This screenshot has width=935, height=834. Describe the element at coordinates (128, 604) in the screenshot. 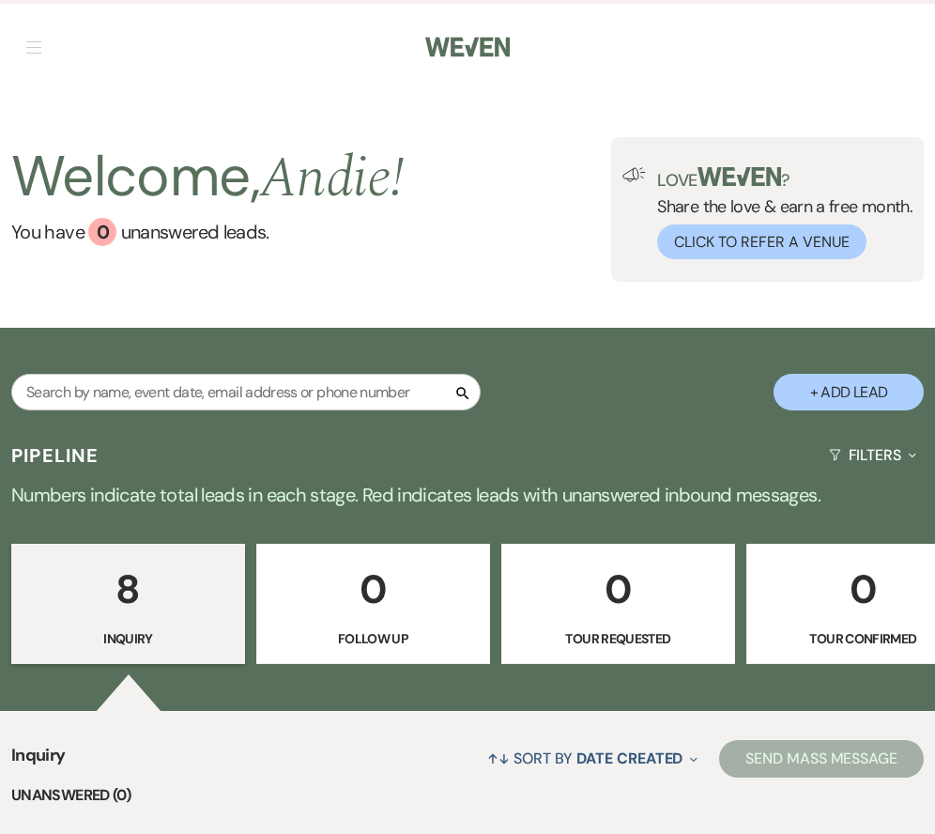

I see `a: 8Inquiry` at that location.